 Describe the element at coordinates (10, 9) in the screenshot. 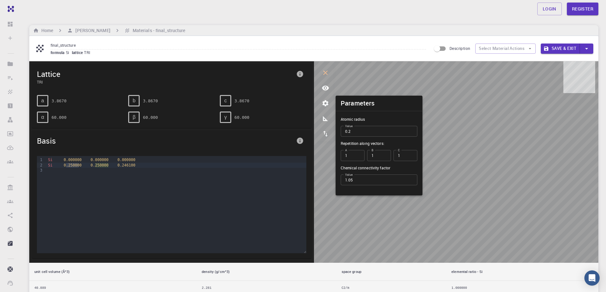

I see `img: logo` at that location.